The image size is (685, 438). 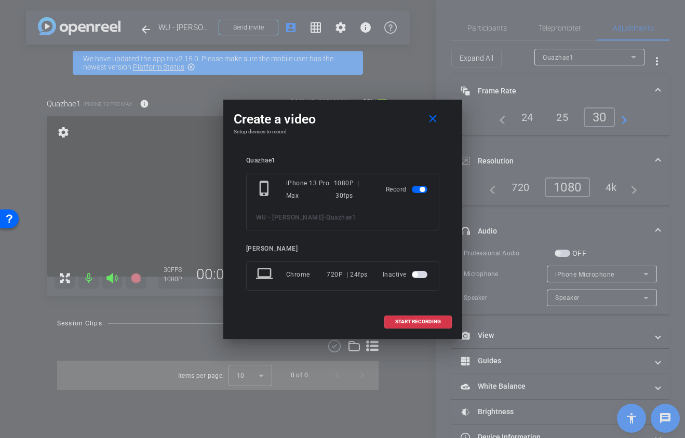 What do you see at coordinates (265, 275) in the screenshot?
I see `mat-icon: laptop` at bounding box center [265, 275].